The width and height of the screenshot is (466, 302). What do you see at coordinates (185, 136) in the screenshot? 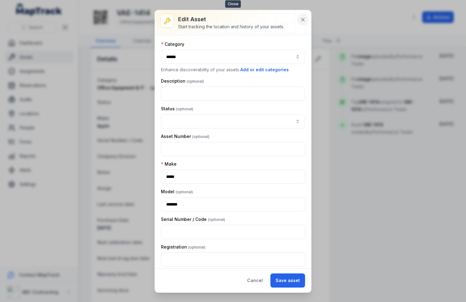
I see `label: Asset Number` at bounding box center [185, 136].